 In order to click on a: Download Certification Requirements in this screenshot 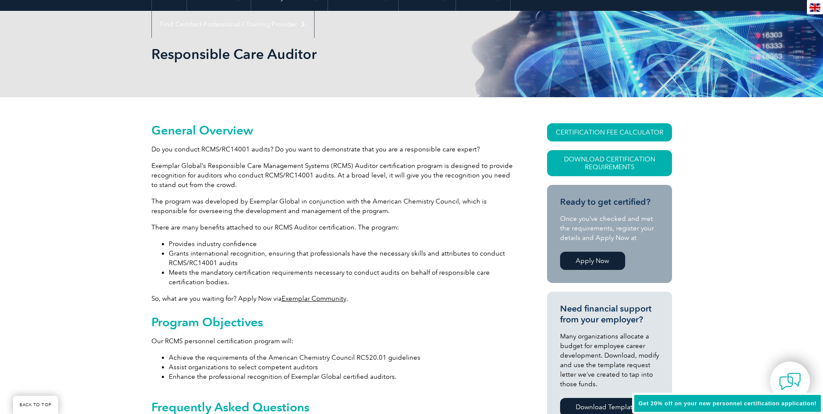, I will do `click(610, 163)`.